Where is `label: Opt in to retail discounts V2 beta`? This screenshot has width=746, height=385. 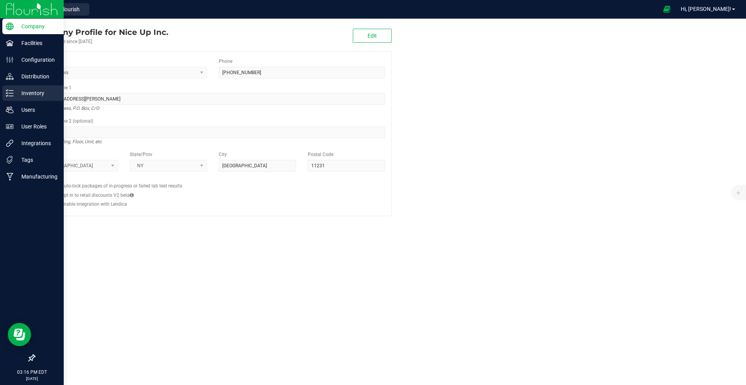
label: Opt in to retail discounts V2 beta is located at coordinates (97, 195).